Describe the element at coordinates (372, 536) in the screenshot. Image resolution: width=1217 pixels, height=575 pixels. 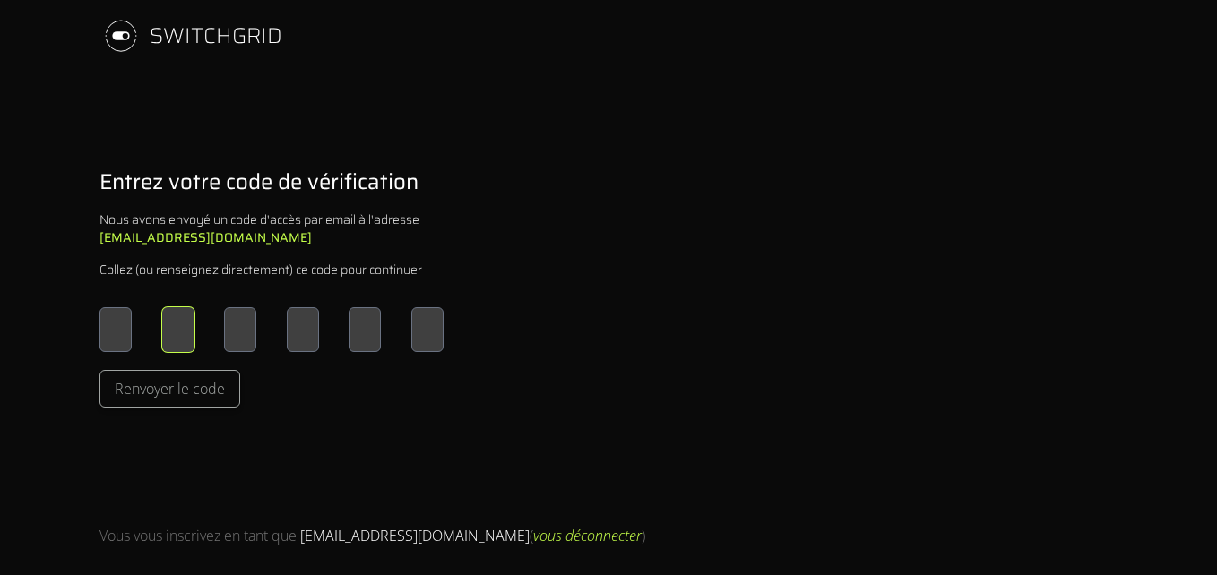
I see `div: Vous vous inscrivez en tant que ( )` at that location.